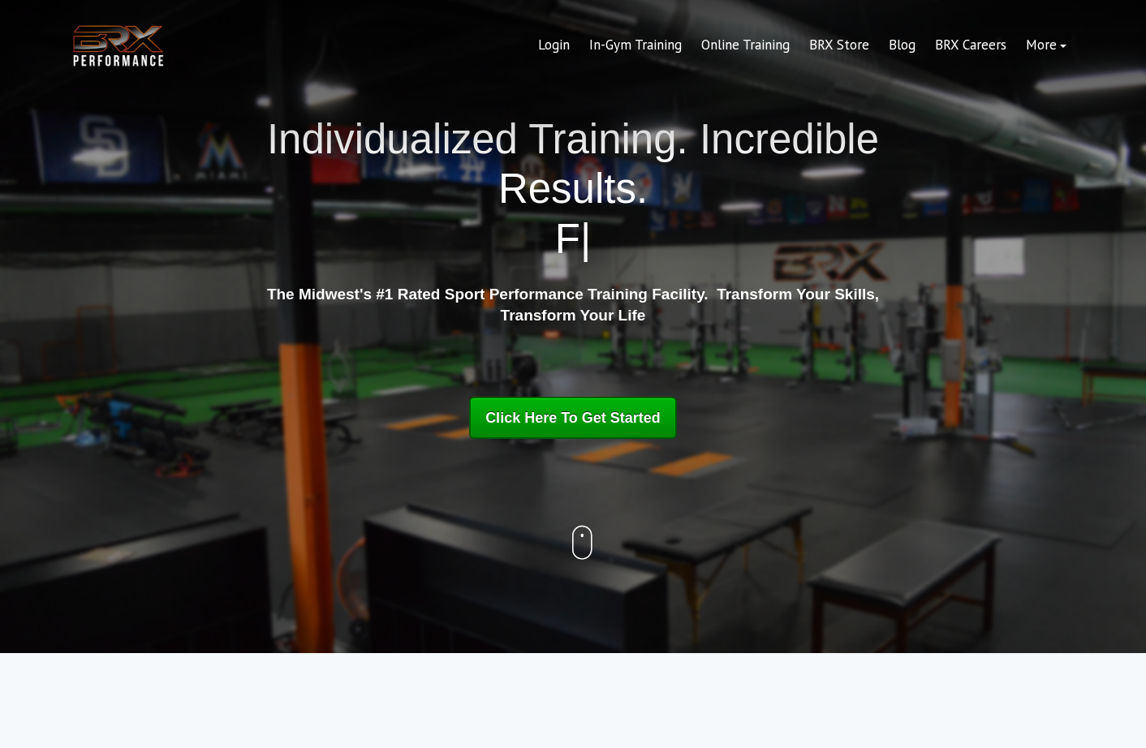 This screenshot has height=748, width=1146. I want to click on a: BRX Careers, so click(970, 45).